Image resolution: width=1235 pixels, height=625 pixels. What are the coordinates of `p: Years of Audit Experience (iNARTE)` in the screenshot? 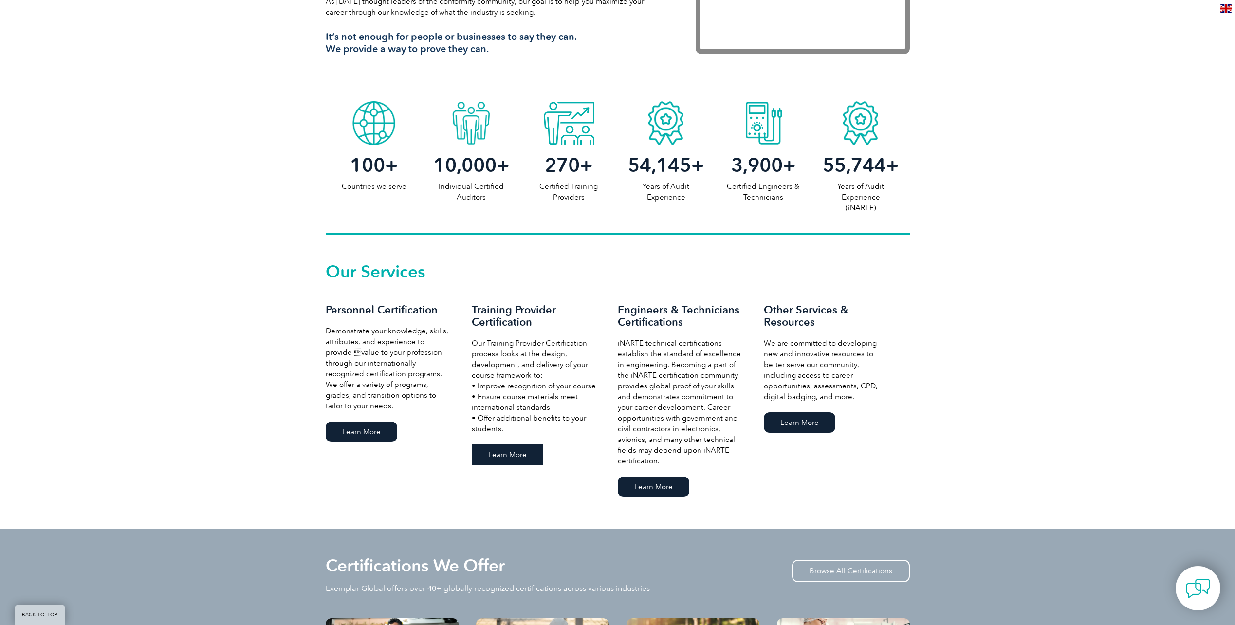 It's located at (860, 197).